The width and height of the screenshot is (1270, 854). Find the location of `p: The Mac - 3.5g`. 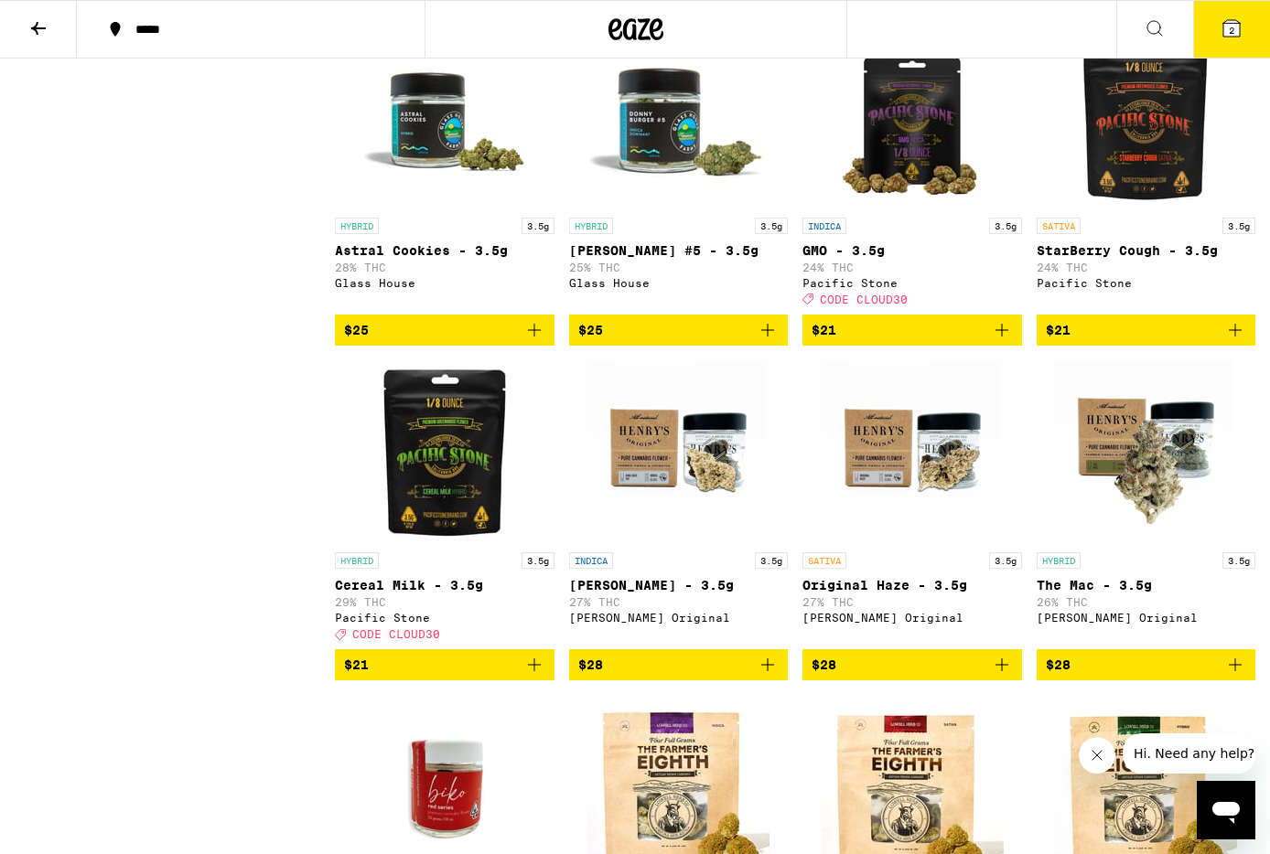

p: The Mac - 3.5g is located at coordinates (1146, 585).